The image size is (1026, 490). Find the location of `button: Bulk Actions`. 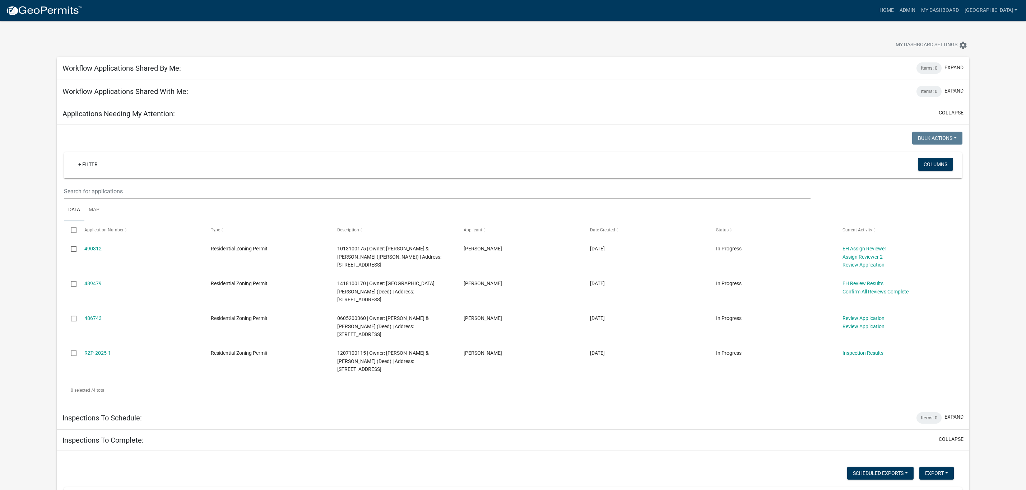

button: Bulk Actions is located at coordinates (937, 138).